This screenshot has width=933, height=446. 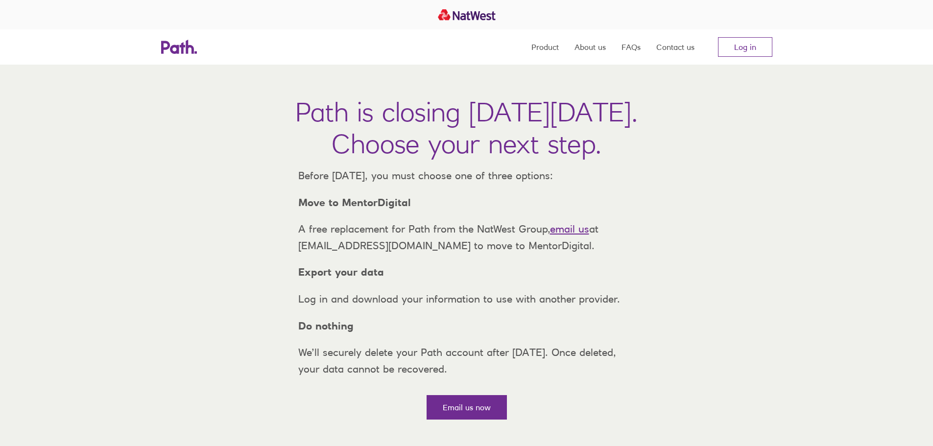 I want to click on a: Product, so click(x=545, y=47).